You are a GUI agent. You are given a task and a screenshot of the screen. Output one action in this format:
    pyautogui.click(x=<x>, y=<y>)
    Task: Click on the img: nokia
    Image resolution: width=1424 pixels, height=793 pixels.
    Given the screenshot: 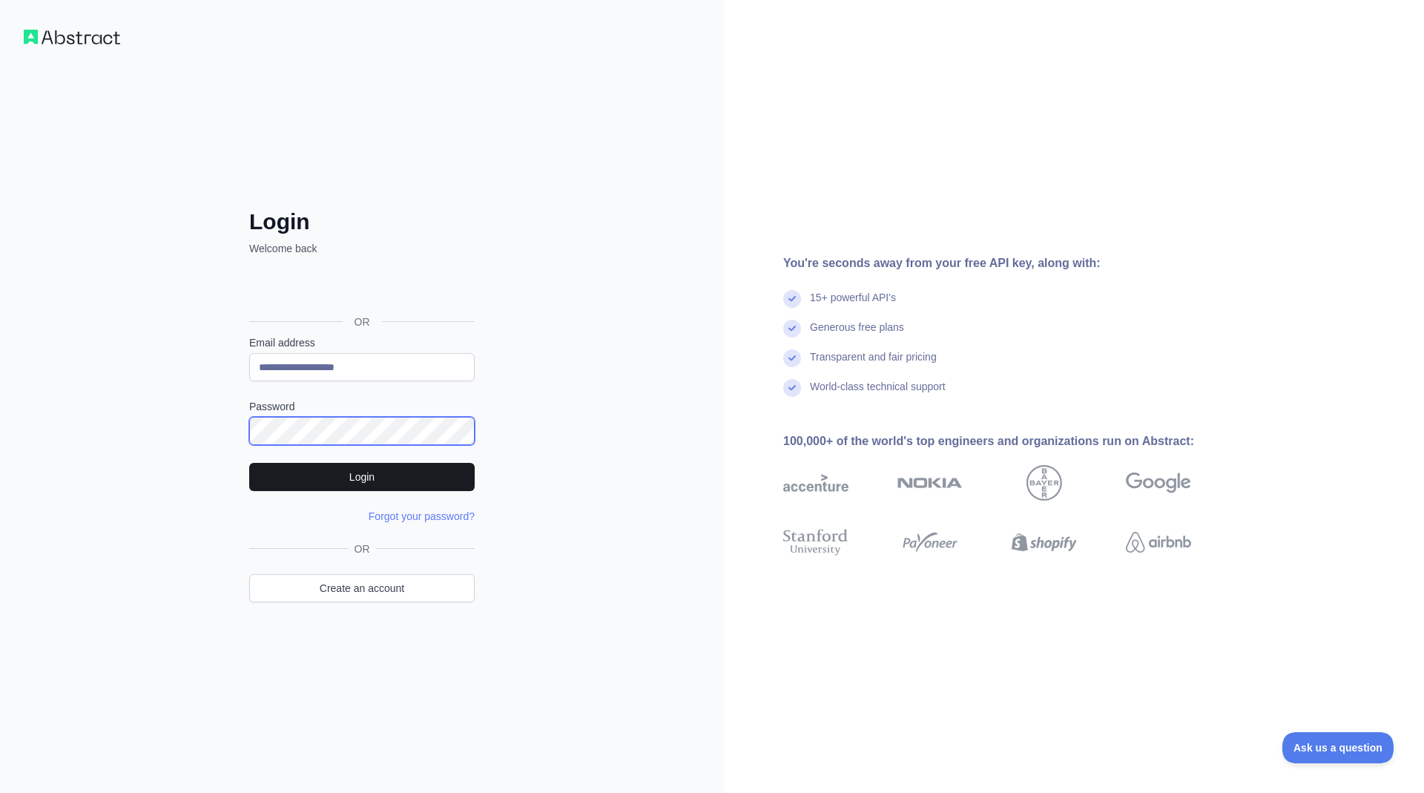 What is the action you would take?
    pyautogui.click(x=930, y=483)
    